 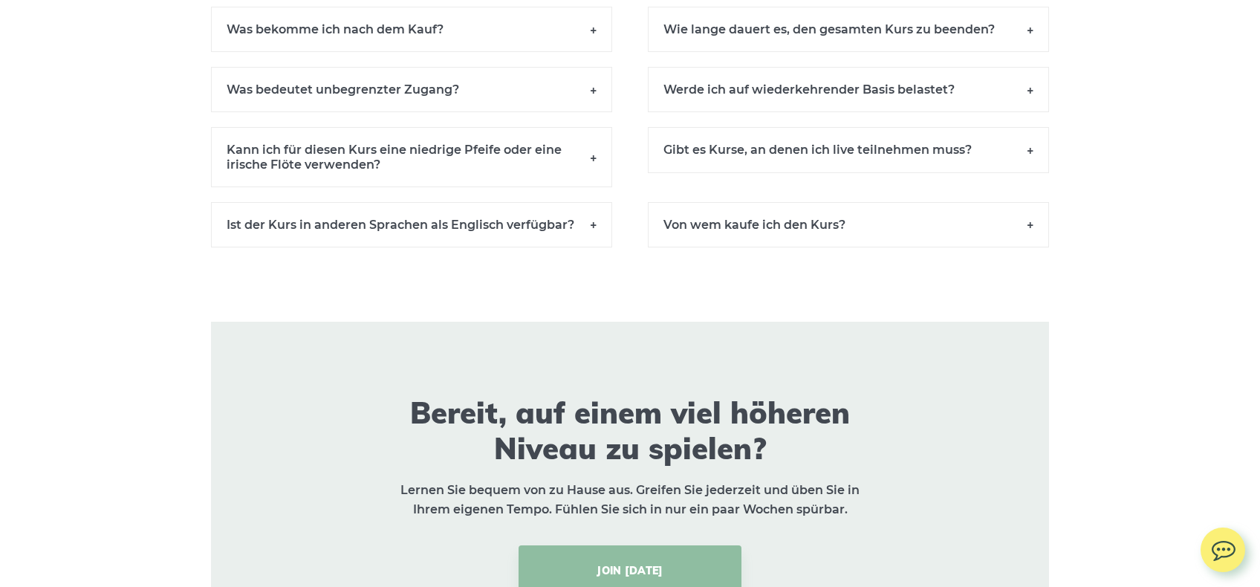 What do you see at coordinates (848, 89) in the screenshot?
I see `h6: Werde ich auf wiederkehrender Basis belastet?` at bounding box center [848, 89].